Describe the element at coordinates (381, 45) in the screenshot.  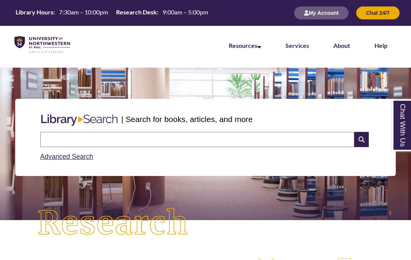
I see `a: Help` at that location.